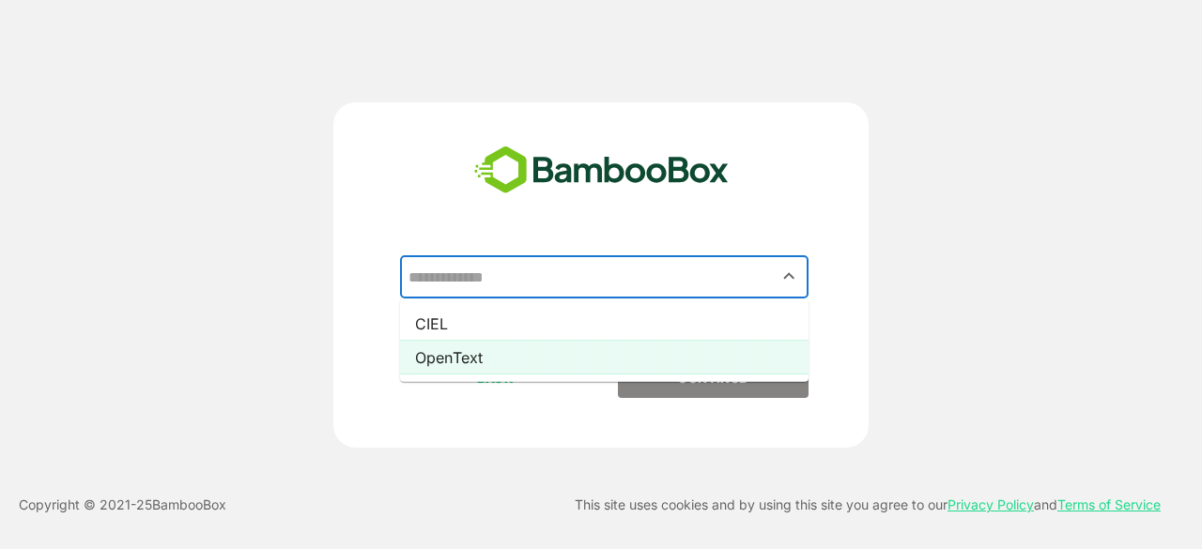 This screenshot has width=1202, height=549. Describe the element at coordinates (122, 505) in the screenshot. I see `p: Copyright © 2021- 25 BambooBox` at that location.